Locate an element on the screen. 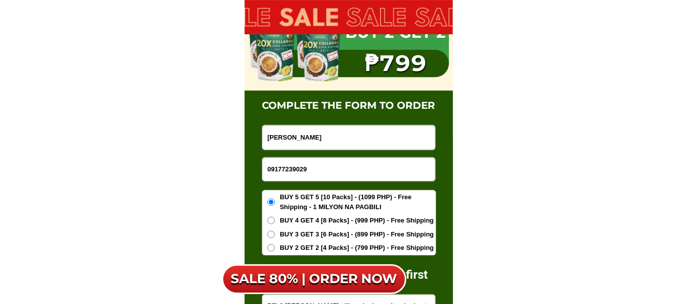 The image size is (697, 304). input: BUY 4 GET 4 [8 Packs] - (999 PHP) - Free Shipping is located at coordinates (271, 220).